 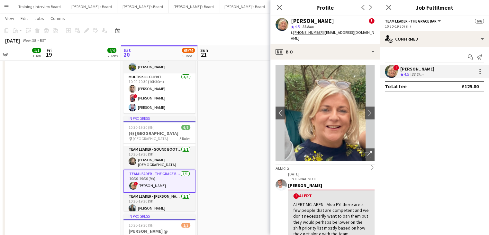 I want to click on a: Edit, so click(x=24, y=18).